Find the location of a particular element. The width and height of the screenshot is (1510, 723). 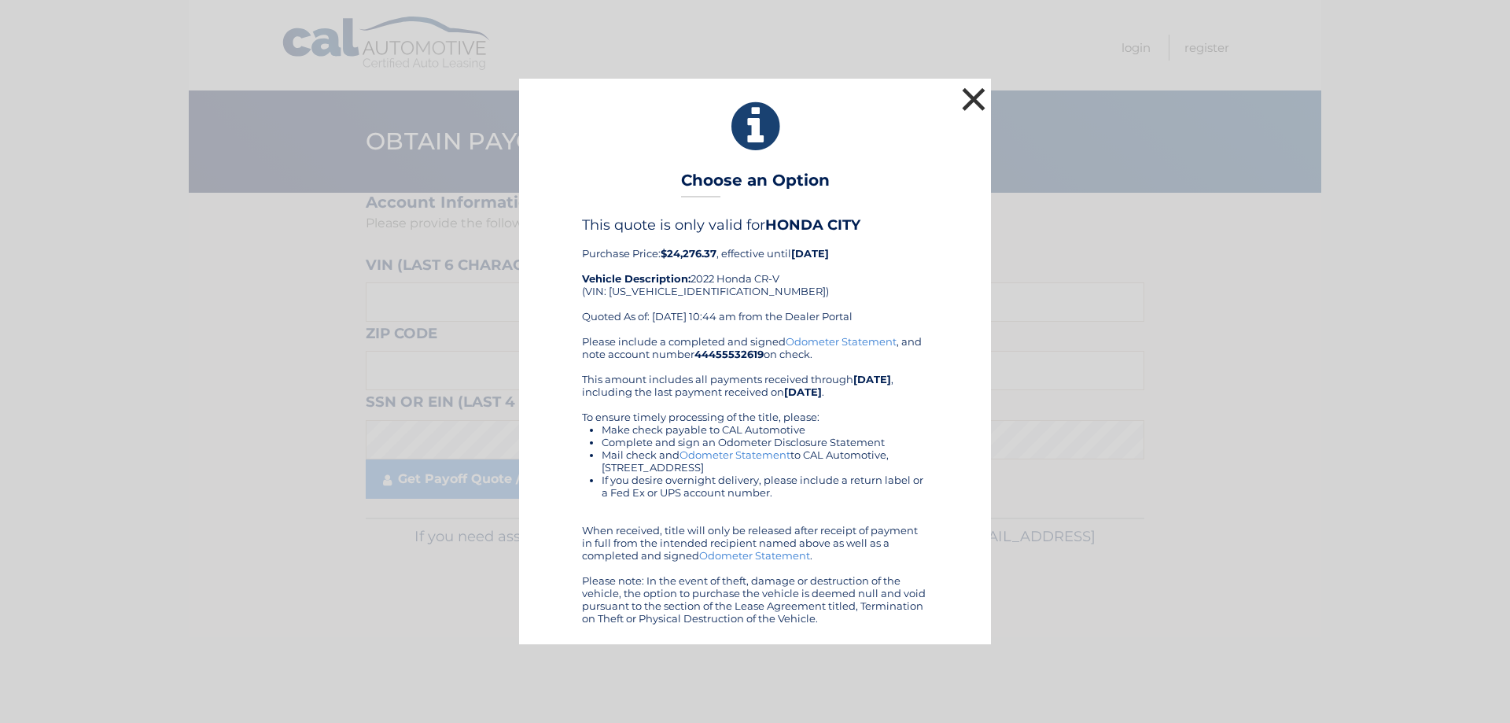

h3: Choose an Option is located at coordinates (755, 184).